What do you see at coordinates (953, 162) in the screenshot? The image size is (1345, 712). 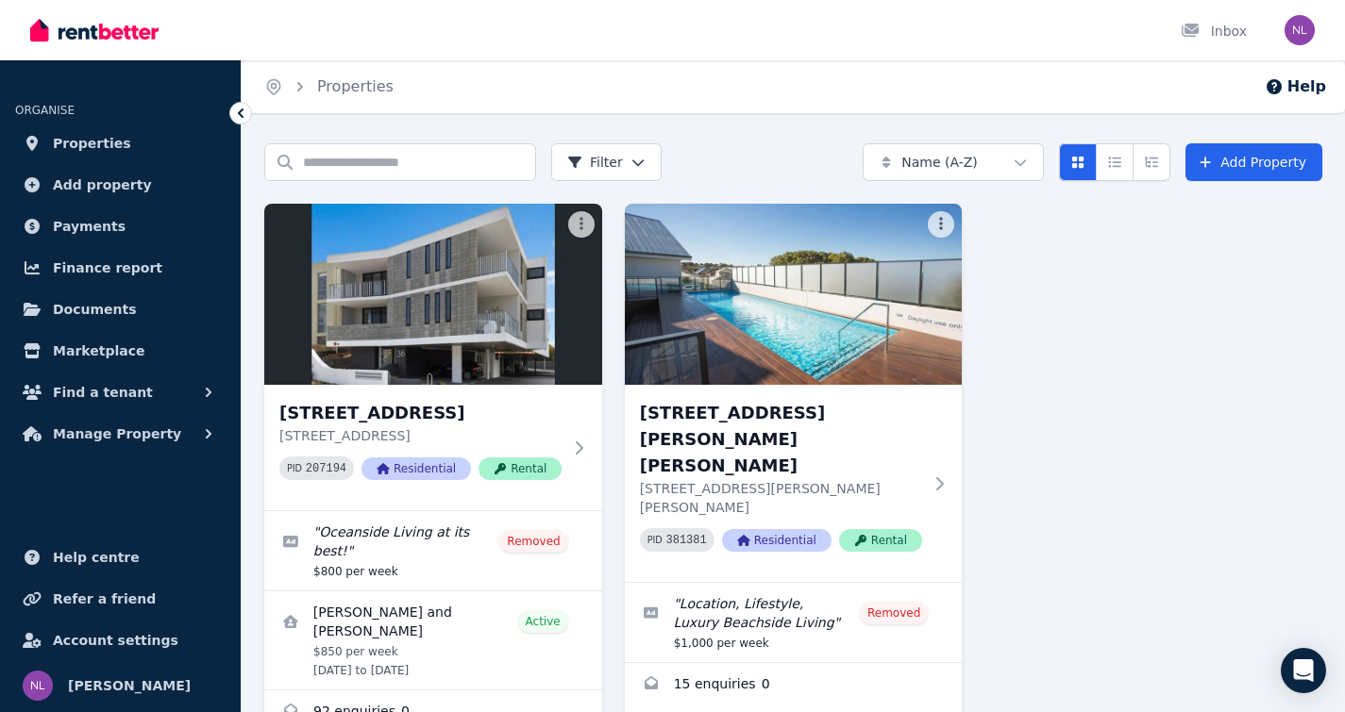 I see `button: Name (A-Z)` at bounding box center [953, 162].